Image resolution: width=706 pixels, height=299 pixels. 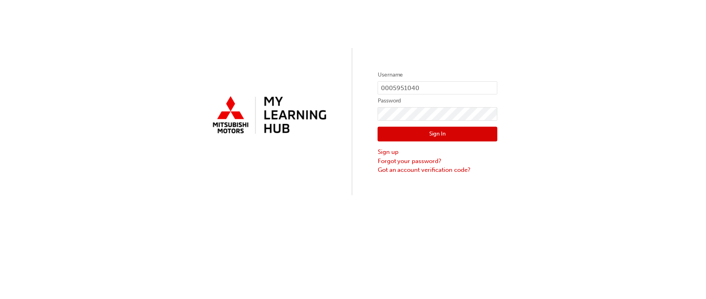 What do you see at coordinates (437, 152) in the screenshot?
I see `a: Sign up` at bounding box center [437, 152].